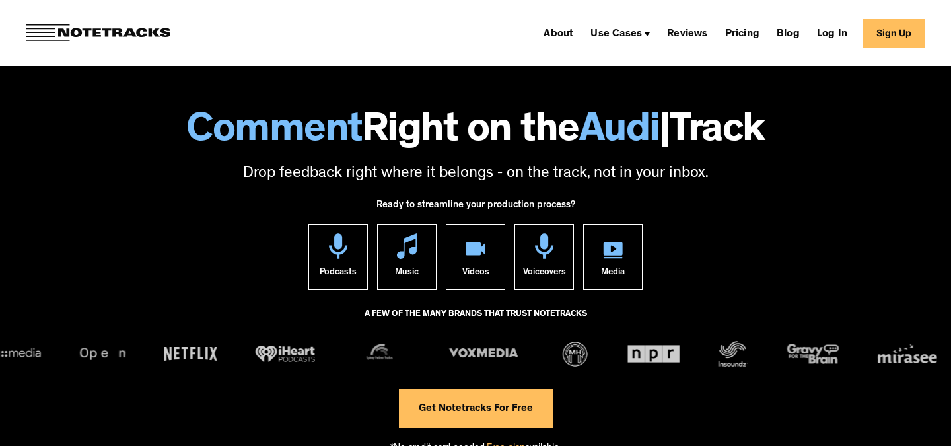  What do you see at coordinates (544, 257) in the screenshot?
I see `a: Voiceovers` at bounding box center [544, 257].